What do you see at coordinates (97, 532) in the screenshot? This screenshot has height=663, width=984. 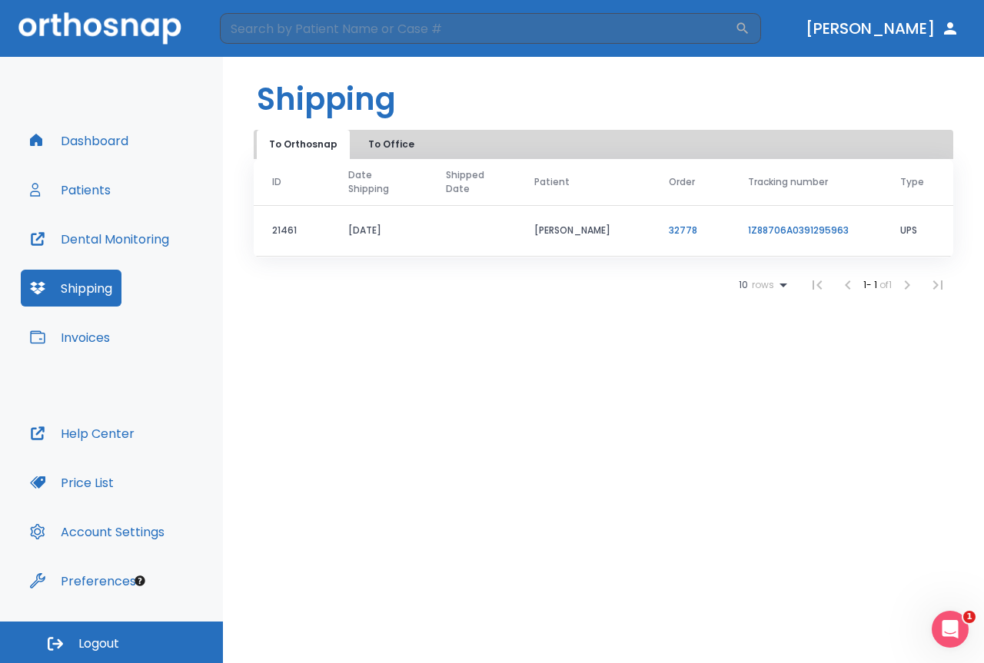 I see `a: Account Settings` at bounding box center [97, 532].